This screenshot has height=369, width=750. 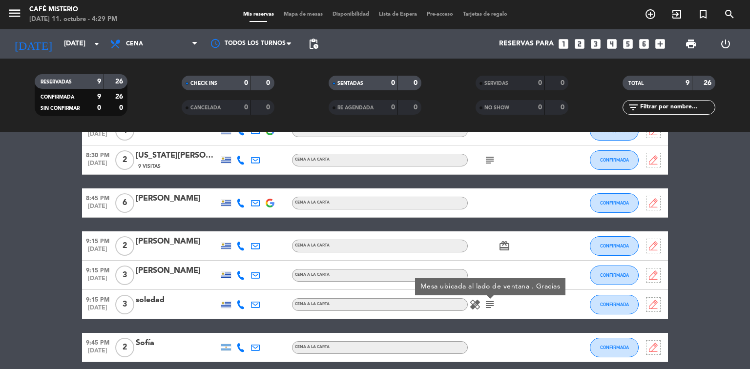 What do you see at coordinates (204, 84) in the screenshot?
I see `span: CHECK INS` at bounding box center [204, 84].